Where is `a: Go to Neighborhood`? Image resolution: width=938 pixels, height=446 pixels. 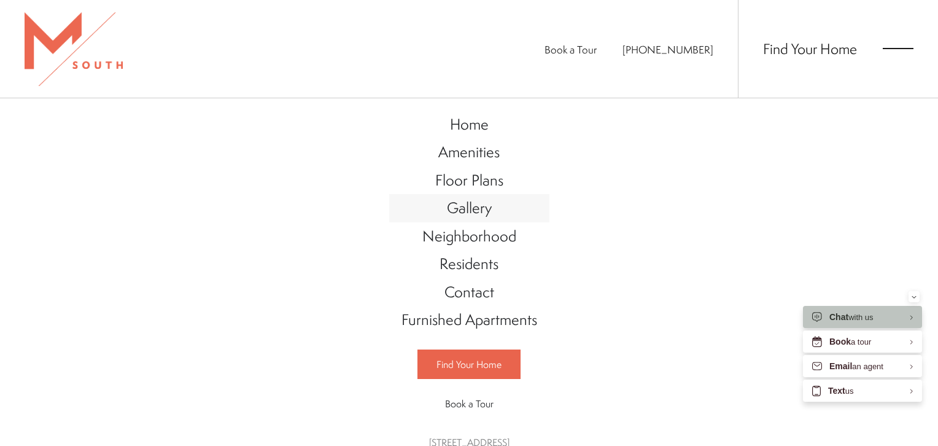 a: Go to Neighborhood is located at coordinates (469, 236).